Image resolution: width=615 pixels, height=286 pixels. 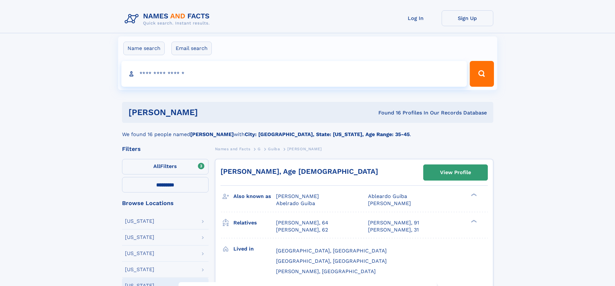 What do you see at coordinates (165, 149) in the screenshot?
I see `div: Filters` at bounding box center [165, 149].